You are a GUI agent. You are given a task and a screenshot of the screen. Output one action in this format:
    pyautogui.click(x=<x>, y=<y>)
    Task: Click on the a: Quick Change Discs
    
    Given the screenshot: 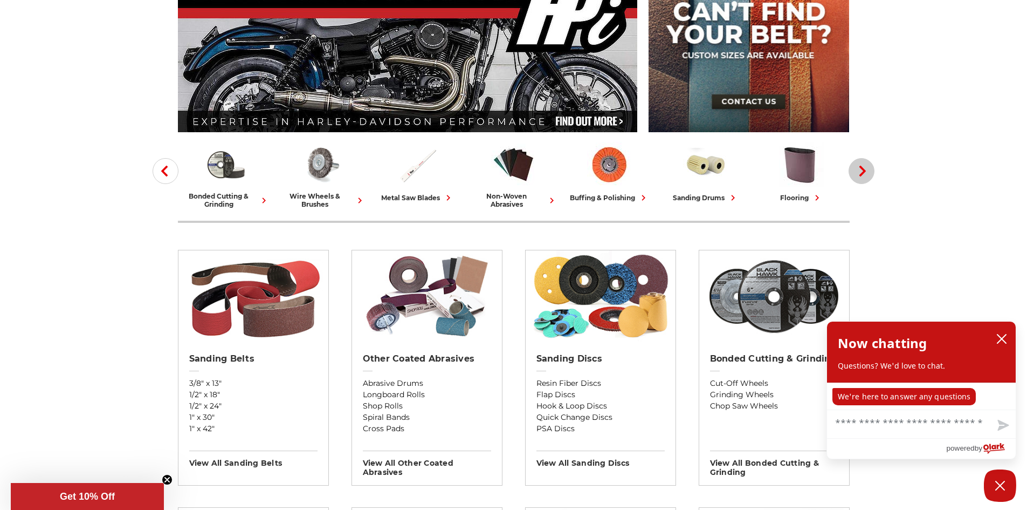 What is the action you would take?
    pyautogui.click(x=601, y=417)
    